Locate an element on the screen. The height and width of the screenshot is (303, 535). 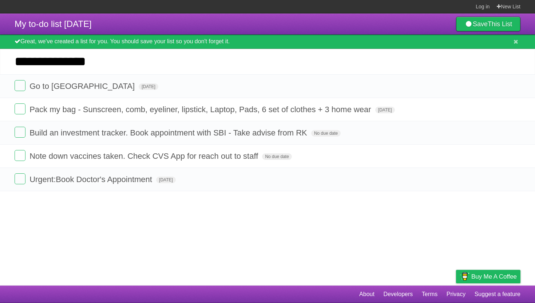
a: Privacy is located at coordinates (456, 294).